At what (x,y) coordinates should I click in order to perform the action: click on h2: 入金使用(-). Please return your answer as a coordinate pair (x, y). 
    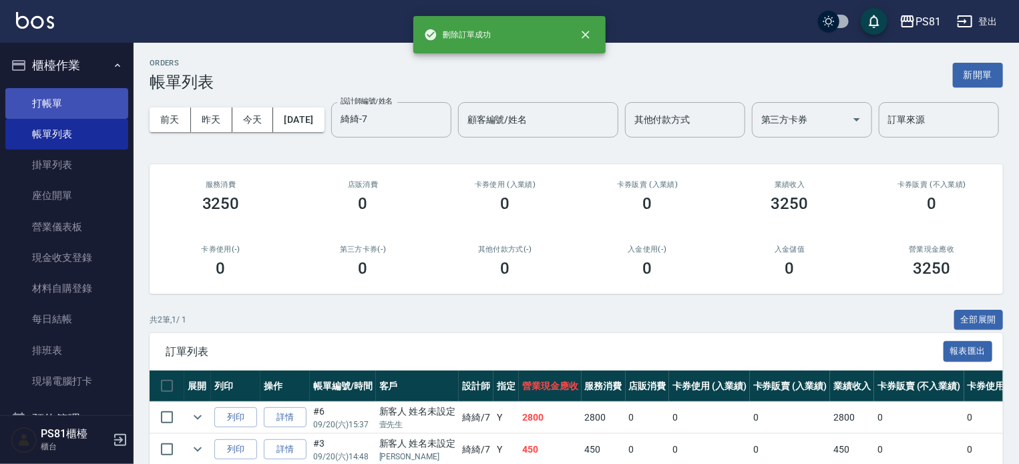
    Looking at the image, I should click on (647, 249).